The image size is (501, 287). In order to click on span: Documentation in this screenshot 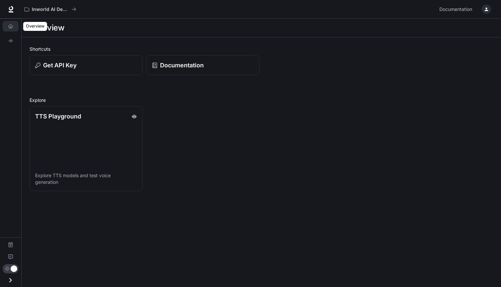, I will do `click(456, 9)`.